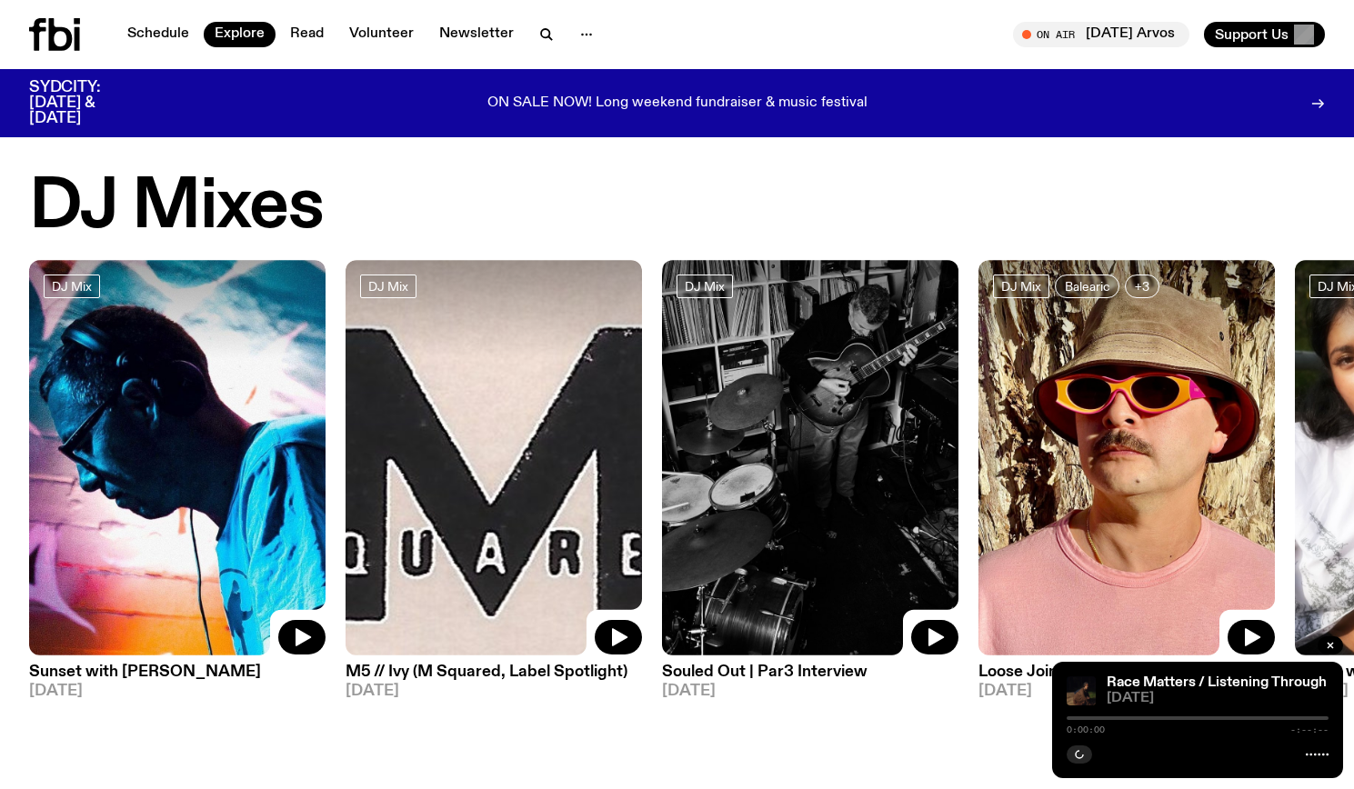  I want to click on span: +3, so click(1142, 286).